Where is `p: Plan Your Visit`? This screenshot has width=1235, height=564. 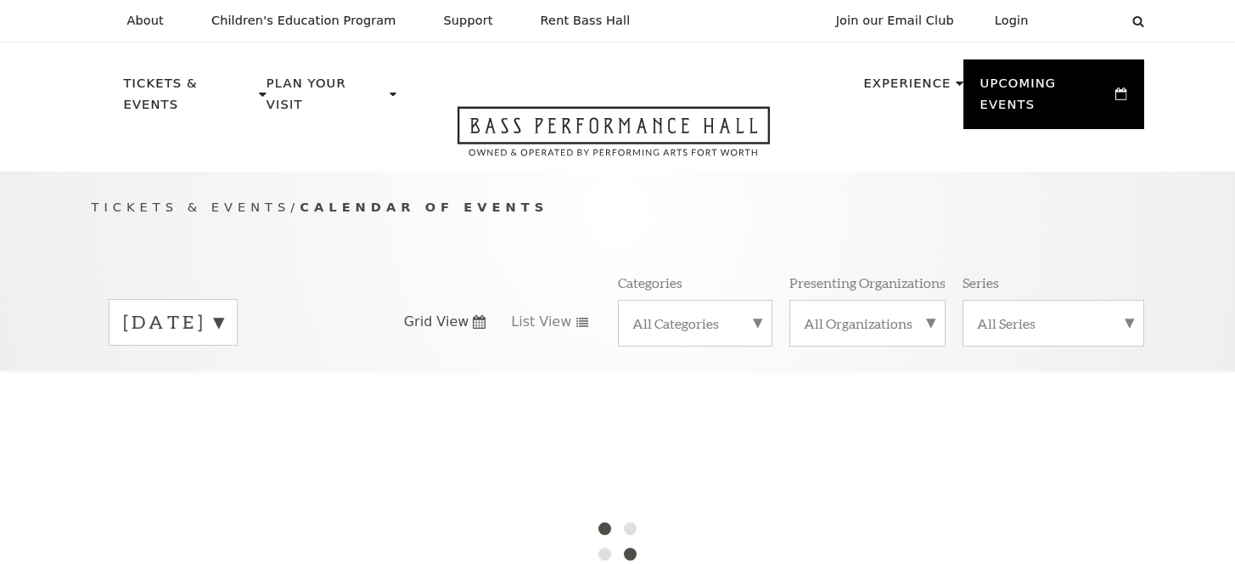
p: Plan Your Visit is located at coordinates (326, 98).